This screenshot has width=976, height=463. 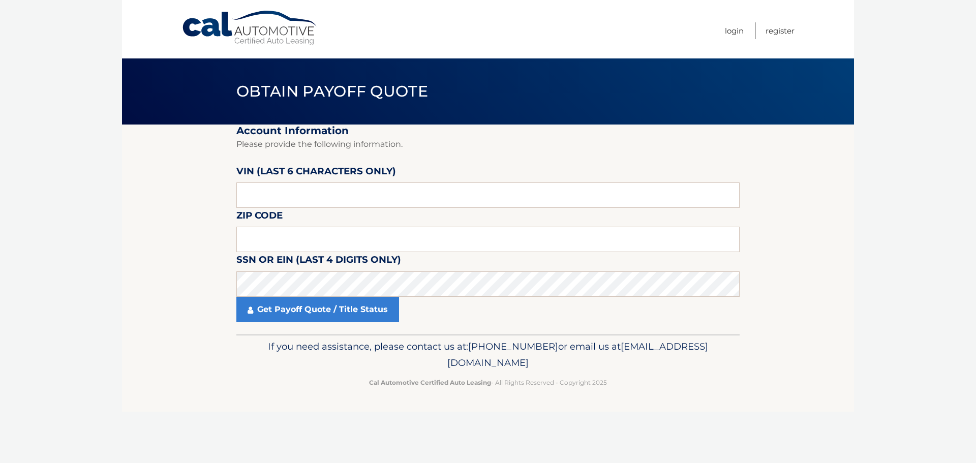 I want to click on label: Zip Code, so click(x=259, y=217).